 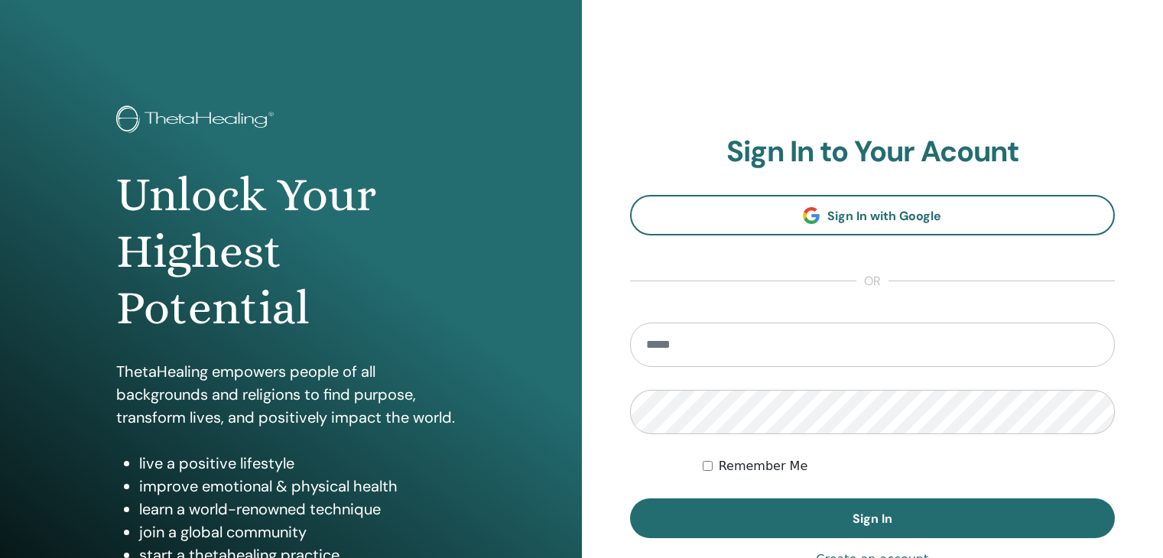 What do you see at coordinates (909, 467) in the screenshot?
I see `div: Keep me authenticated indefinitely or until I manually logout` at bounding box center [909, 467].